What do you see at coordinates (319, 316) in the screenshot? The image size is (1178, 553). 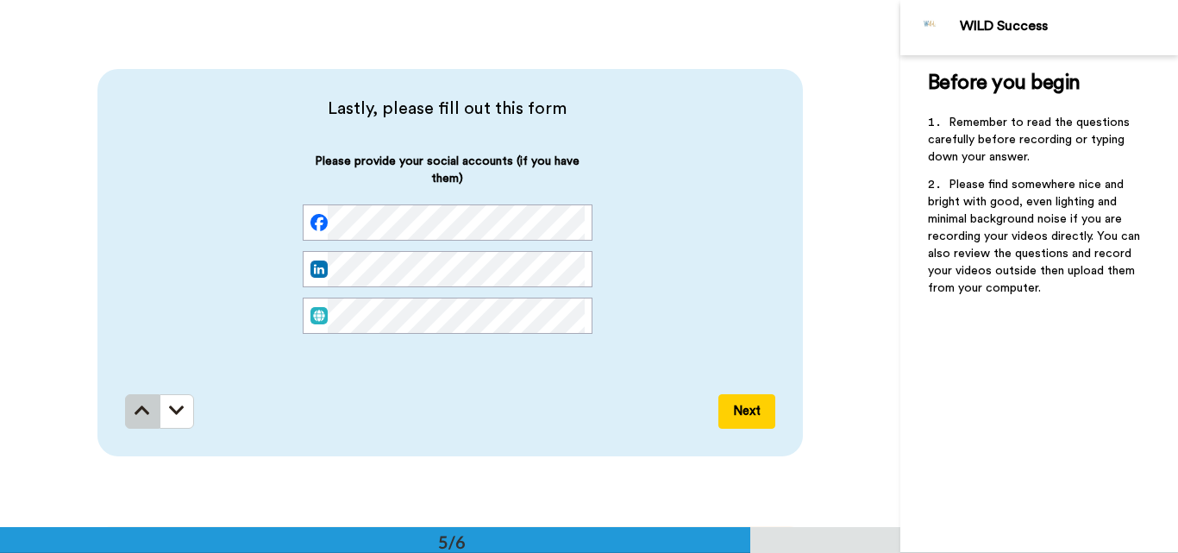 I see `img: web.svg` at bounding box center [319, 316].